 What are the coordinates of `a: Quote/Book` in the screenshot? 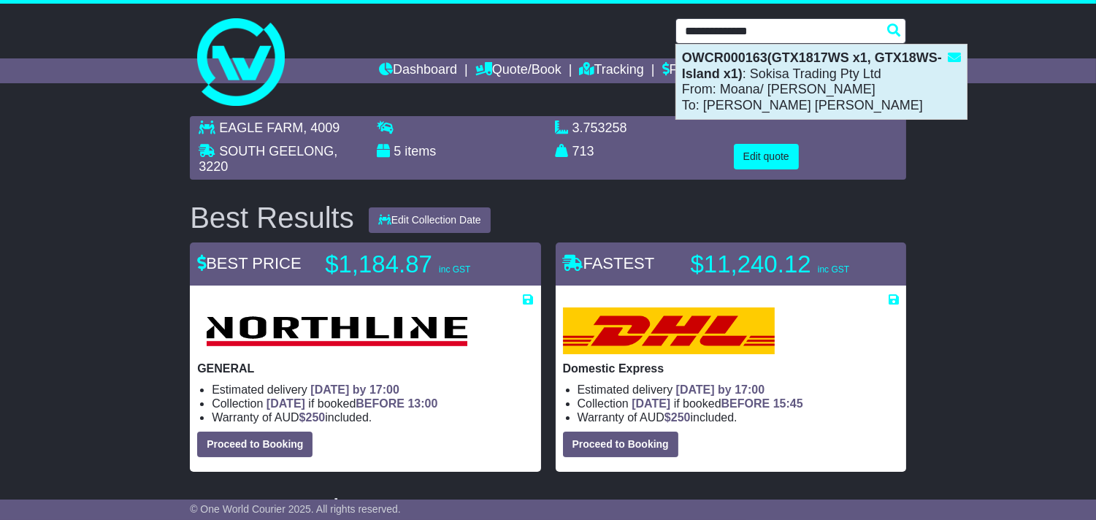 It's located at (518, 71).